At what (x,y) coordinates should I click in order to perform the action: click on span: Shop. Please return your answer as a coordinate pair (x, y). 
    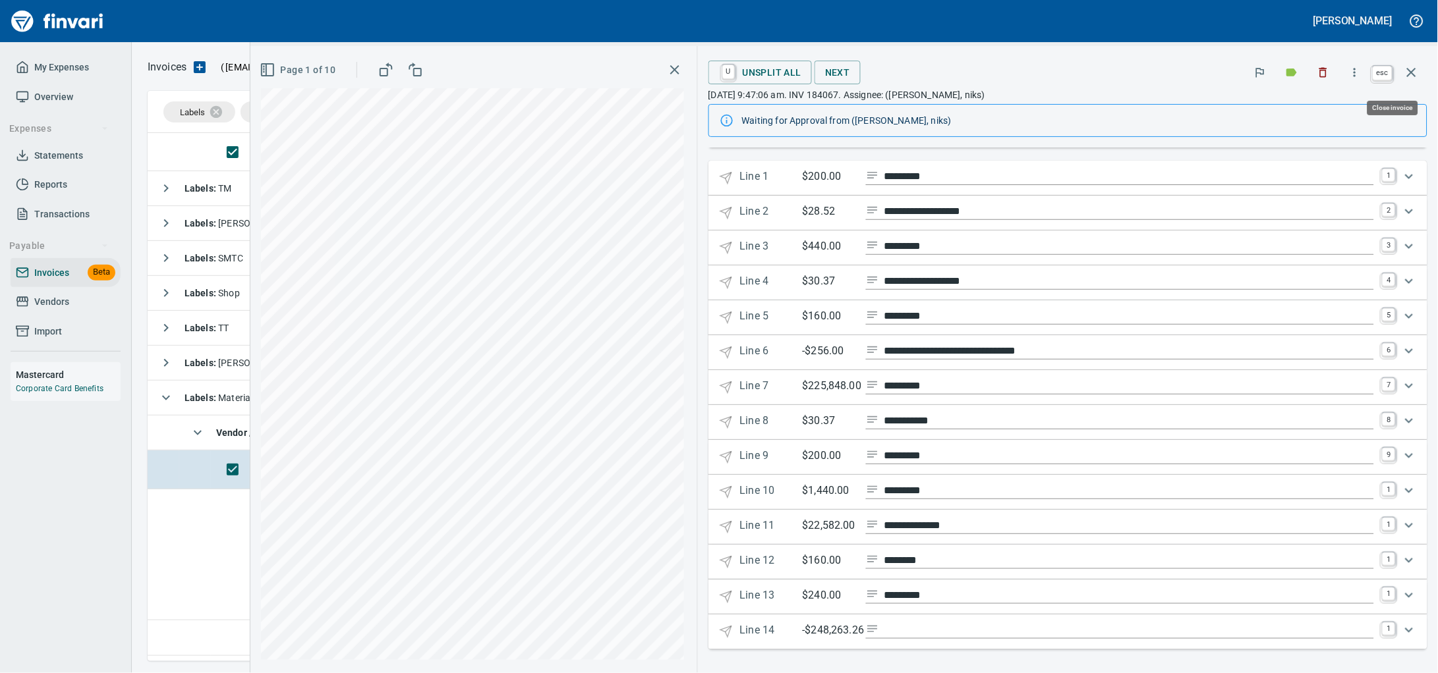
    Looking at the image, I should click on (212, 293).